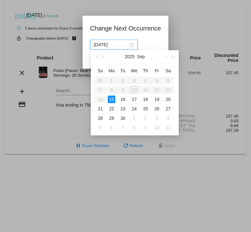  What do you see at coordinates (112, 118) in the screenshot?
I see `div: 29` at bounding box center [112, 118].